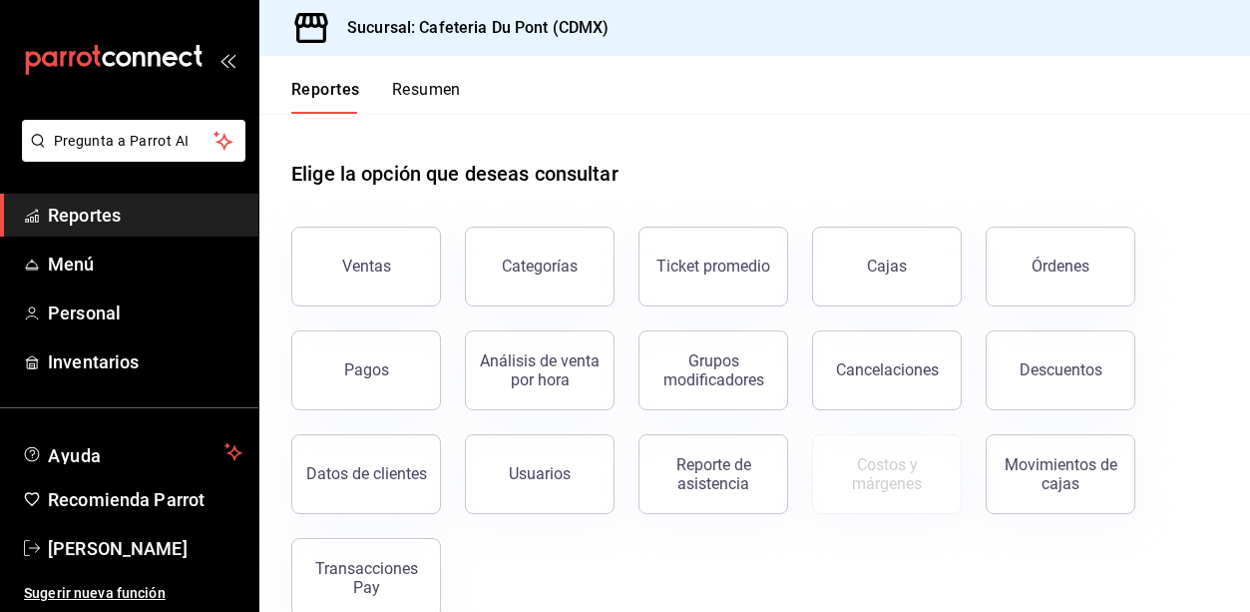 The height and width of the screenshot is (612, 1250). Describe the element at coordinates (145, 215) in the screenshot. I see `span: Reportes` at that location.